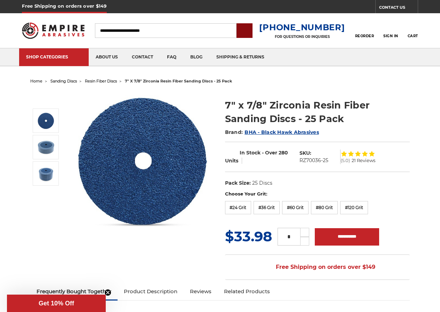 Image resolution: width=440 pixels, height=312 pixels. I want to click on span: Free Shipping on orders over $149, so click(317, 267).